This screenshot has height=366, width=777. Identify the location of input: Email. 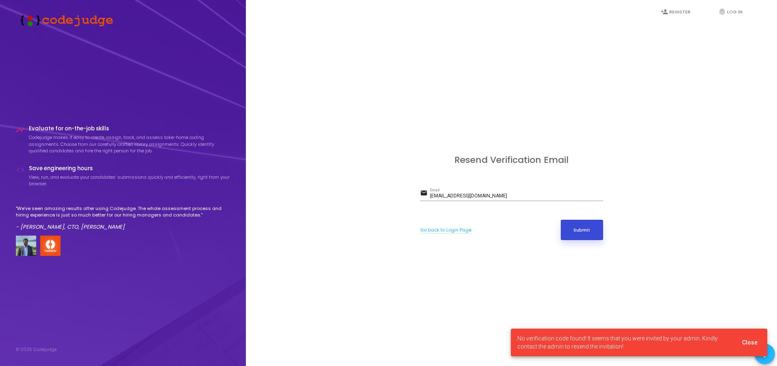
(517, 196).